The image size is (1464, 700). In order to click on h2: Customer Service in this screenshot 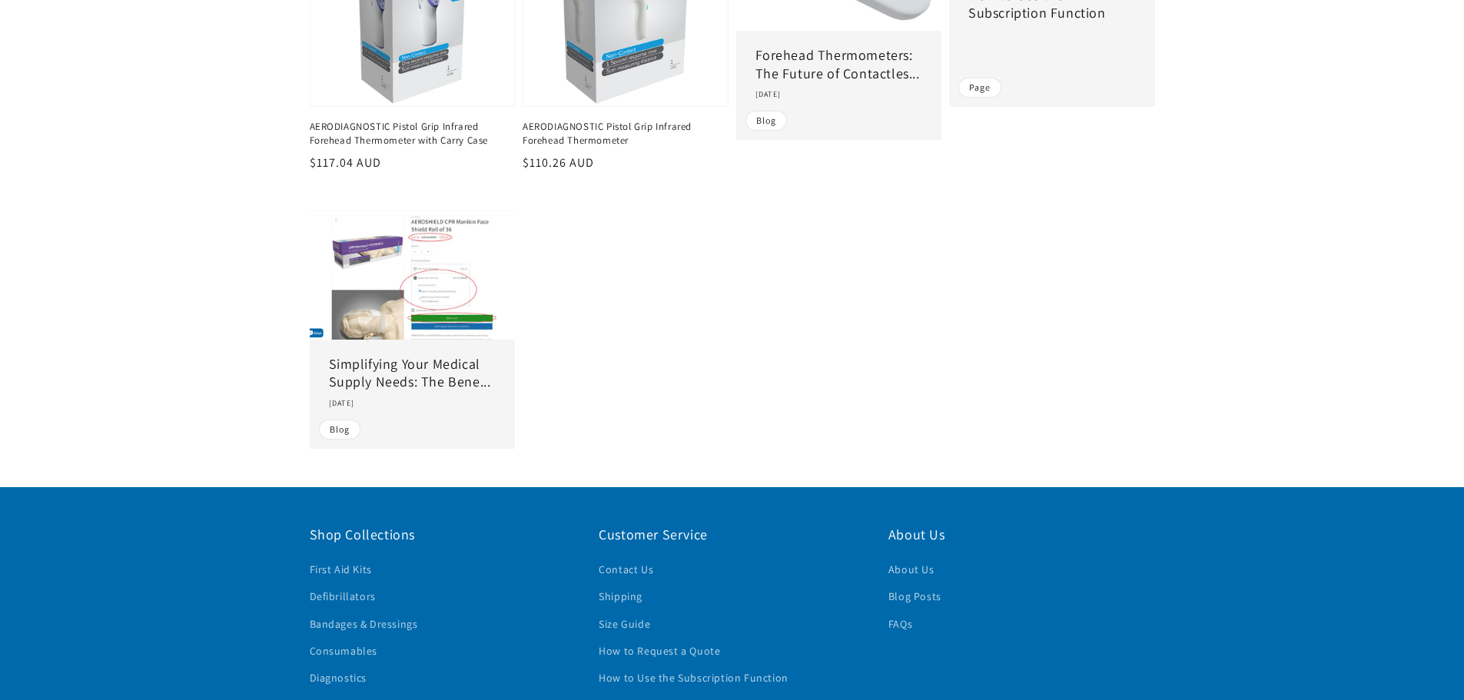, I will do `click(731, 534)`.